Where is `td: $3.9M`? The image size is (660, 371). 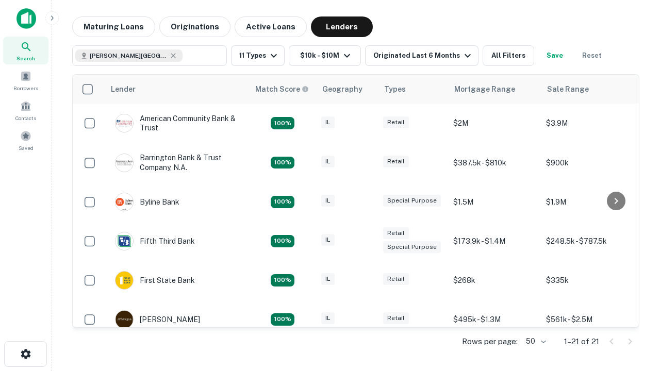
td: $3.9M is located at coordinates (587, 123).